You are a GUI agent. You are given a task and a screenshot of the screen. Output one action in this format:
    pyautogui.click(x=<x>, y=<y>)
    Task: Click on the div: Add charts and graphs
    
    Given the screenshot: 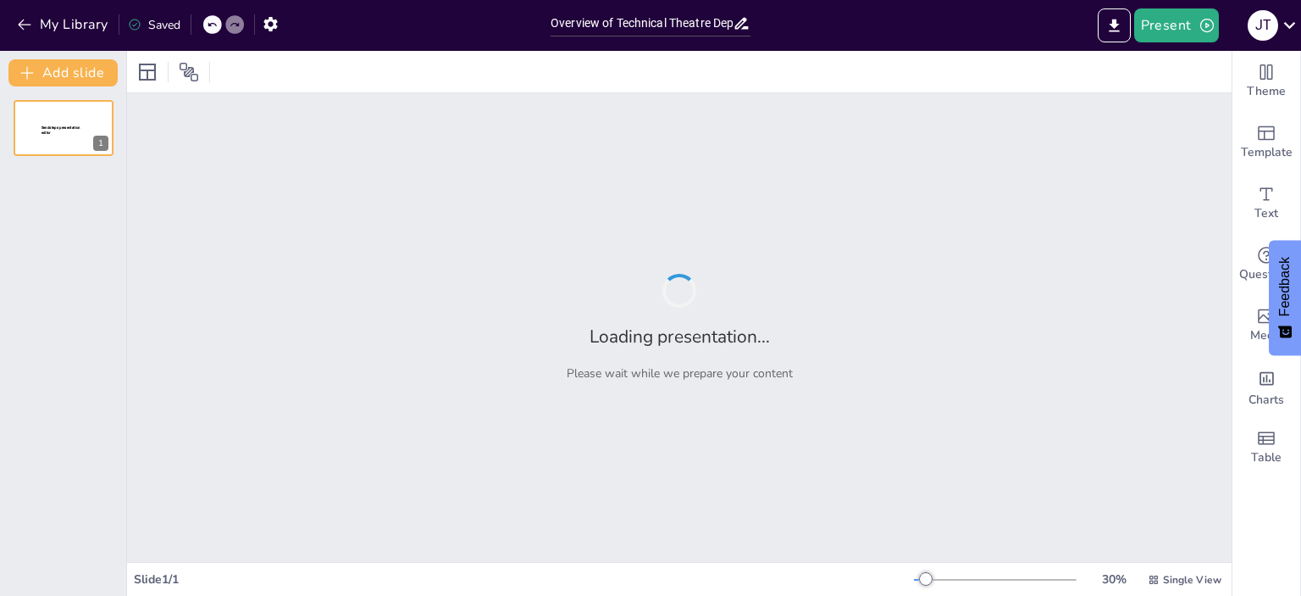 What is the action you would take?
    pyautogui.click(x=1267, y=386)
    